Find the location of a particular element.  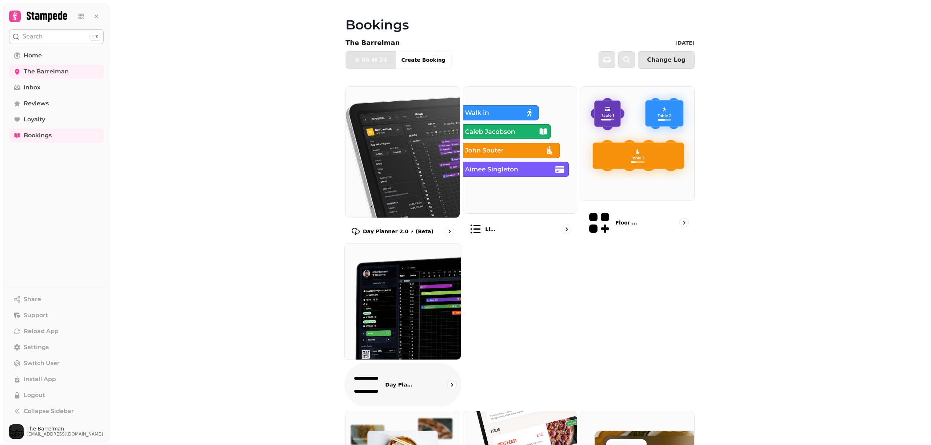

button: Logout is located at coordinates (56, 396).